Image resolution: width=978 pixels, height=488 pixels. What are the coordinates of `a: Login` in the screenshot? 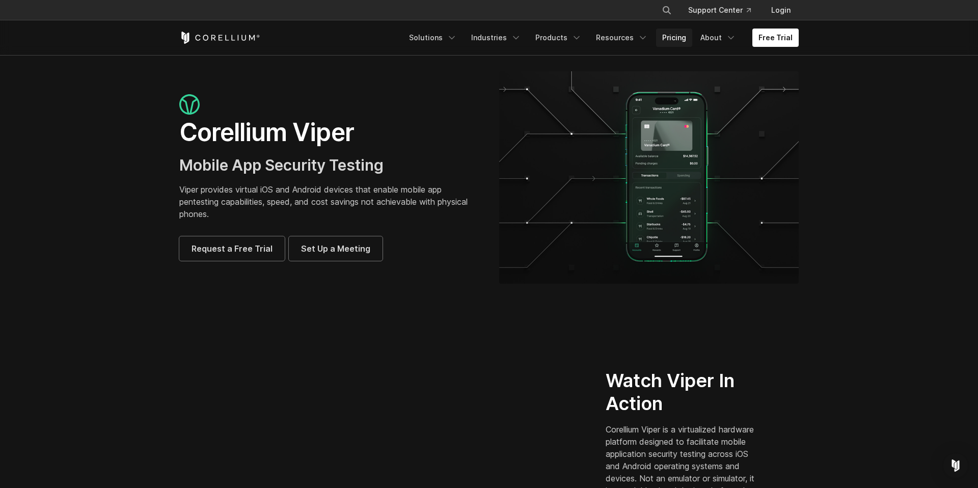 It's located at (781, 10).